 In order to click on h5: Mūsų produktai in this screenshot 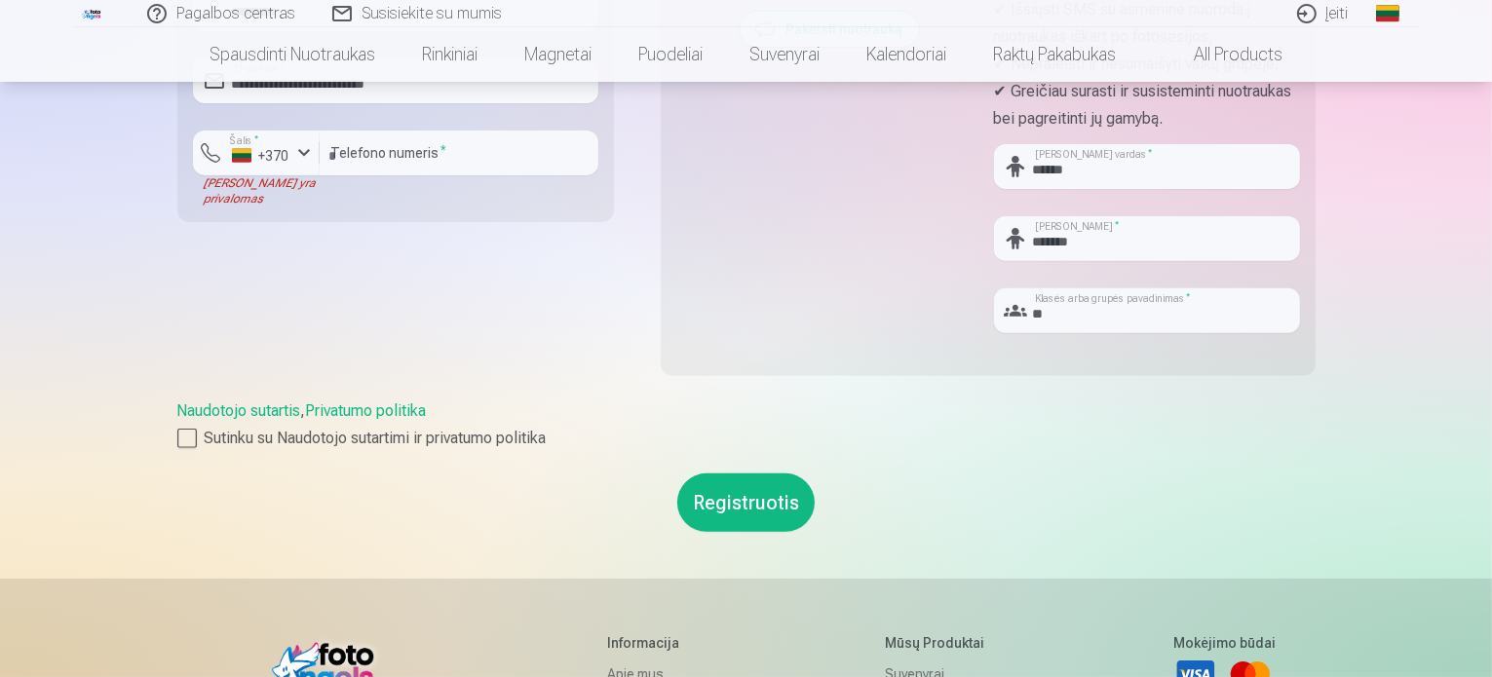, I will do `click(955, 643)`.